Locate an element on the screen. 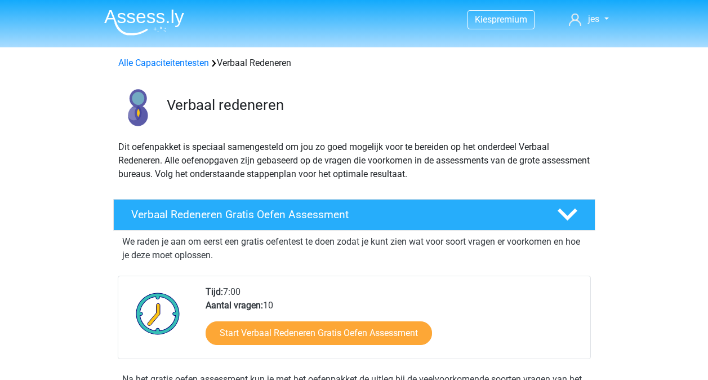  a: jes is located at coordinates (589, 19).